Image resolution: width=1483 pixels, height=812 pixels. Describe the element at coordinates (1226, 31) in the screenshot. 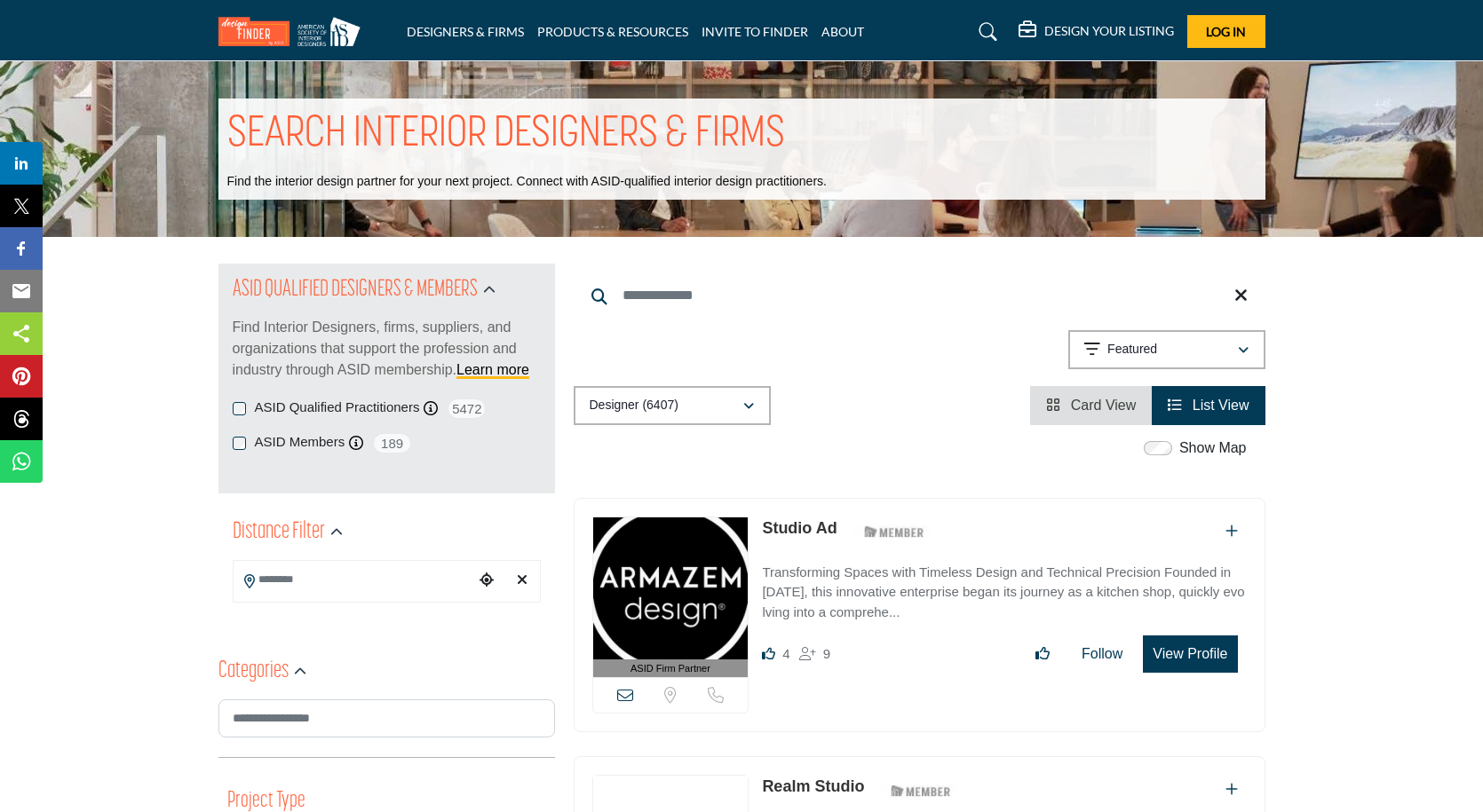

I see `button: Log In` at that location.